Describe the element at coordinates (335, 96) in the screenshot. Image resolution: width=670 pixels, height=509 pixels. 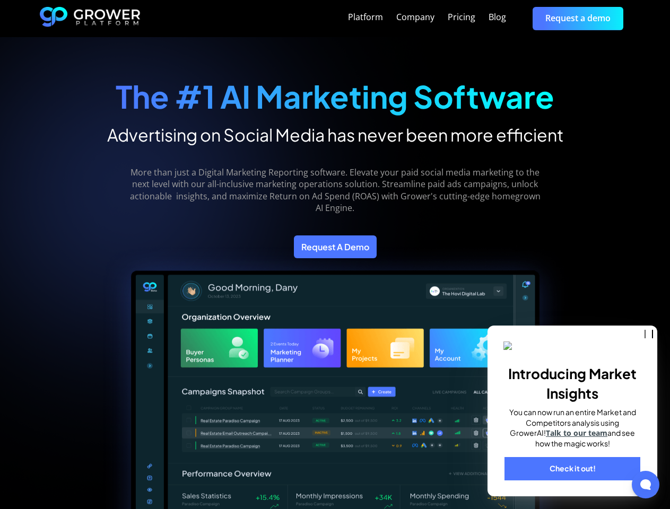
I see `strong: The #1 AI Marketing Software` at that location.